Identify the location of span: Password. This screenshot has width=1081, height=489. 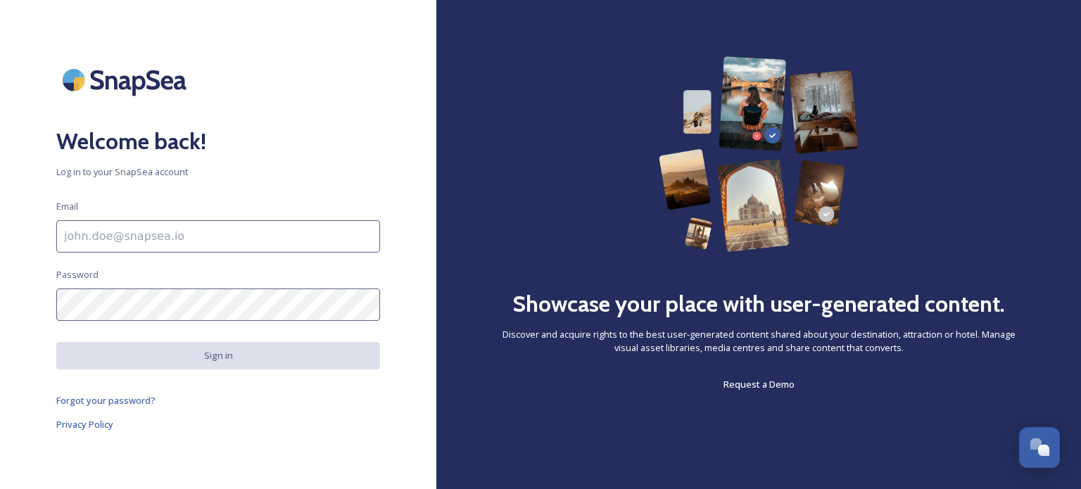
(77, 274).